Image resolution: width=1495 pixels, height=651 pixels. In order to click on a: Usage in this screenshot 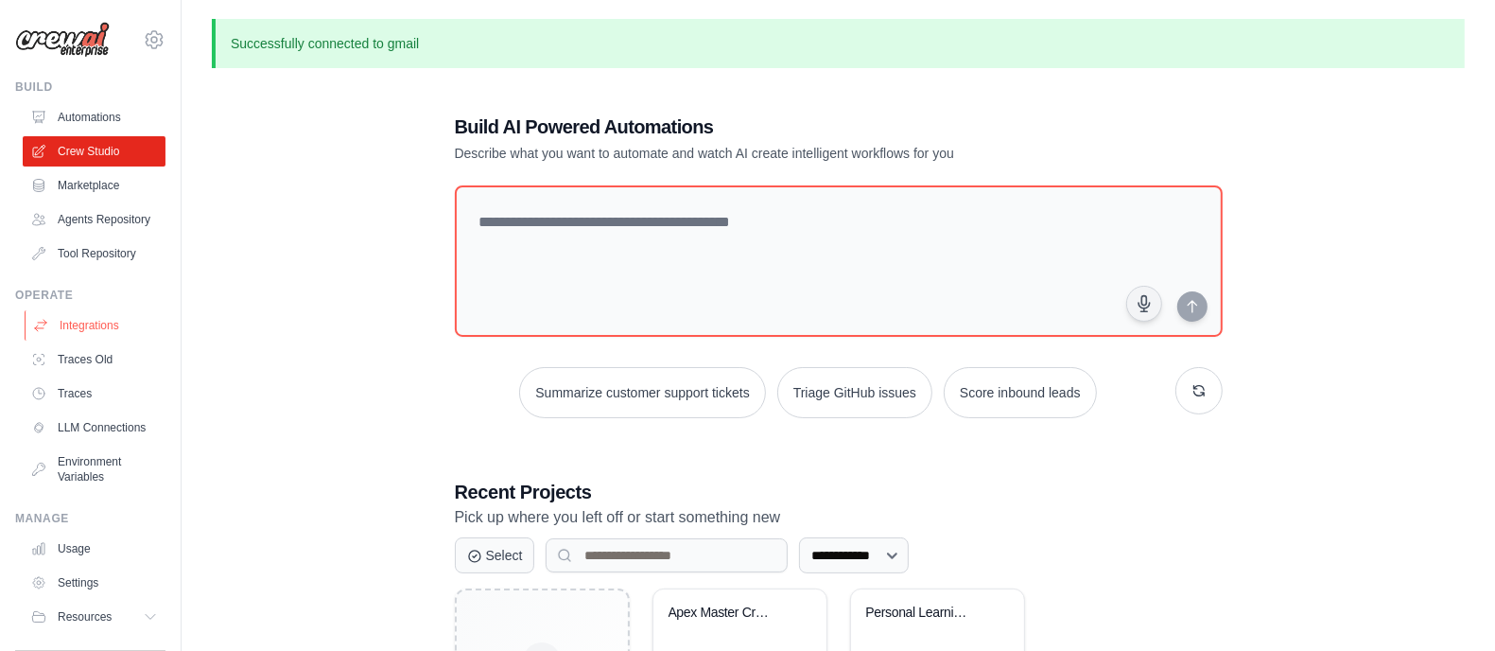, I will do `click(94, 548)`.